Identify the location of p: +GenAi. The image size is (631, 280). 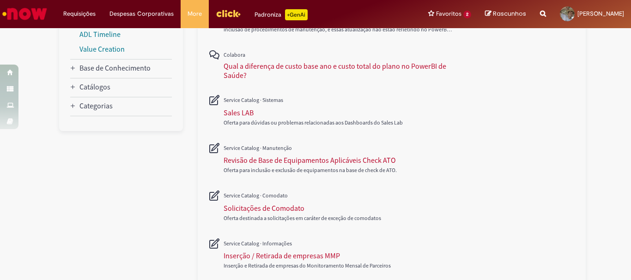
(296, 15).